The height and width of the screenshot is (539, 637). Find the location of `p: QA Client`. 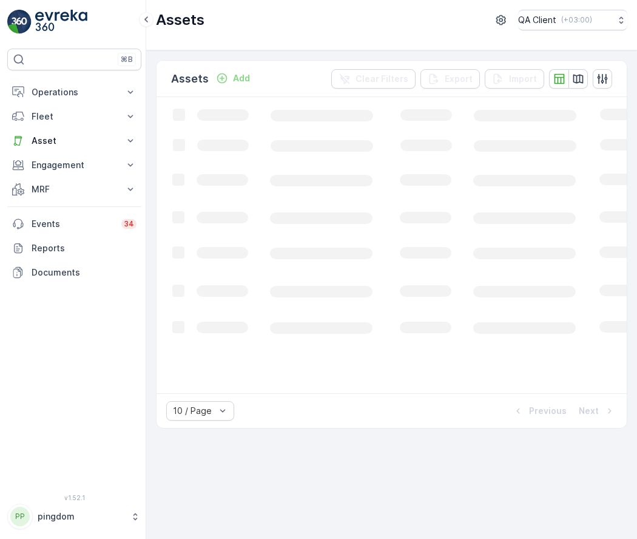

p: QA Client is located at coordinates (537, 20).